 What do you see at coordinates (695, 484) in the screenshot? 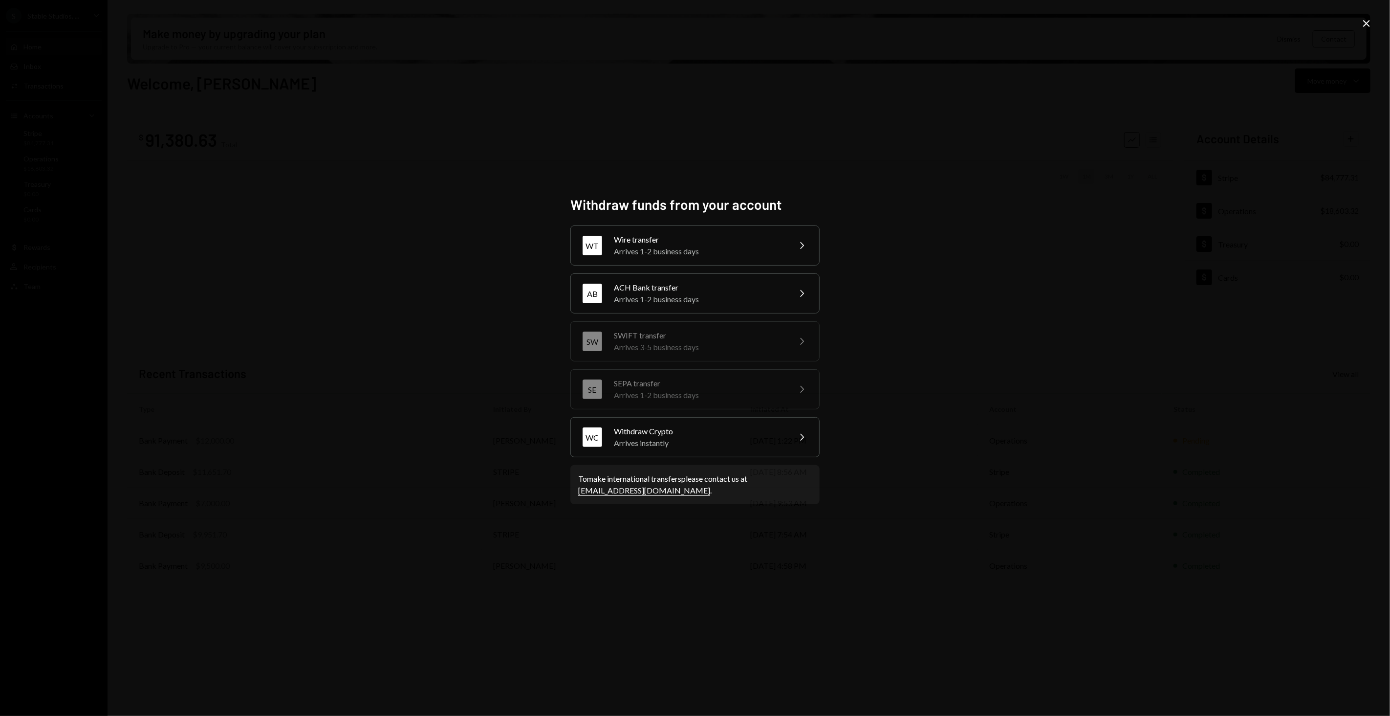
I see `div: To make international transfers please contact us at .` at bounding box center [695, 484].